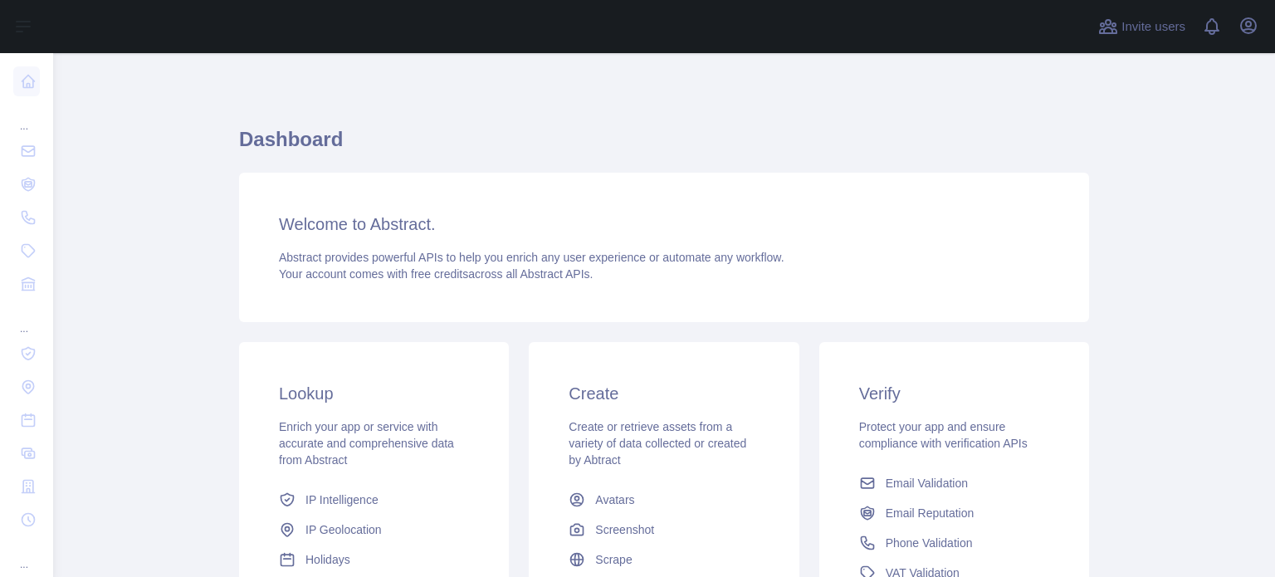 The width and height of the screenshot is (1275, 577). Describe the element at coordinates (374, 530) in the screenshot. I see `a: IP Geolocation` at that location.